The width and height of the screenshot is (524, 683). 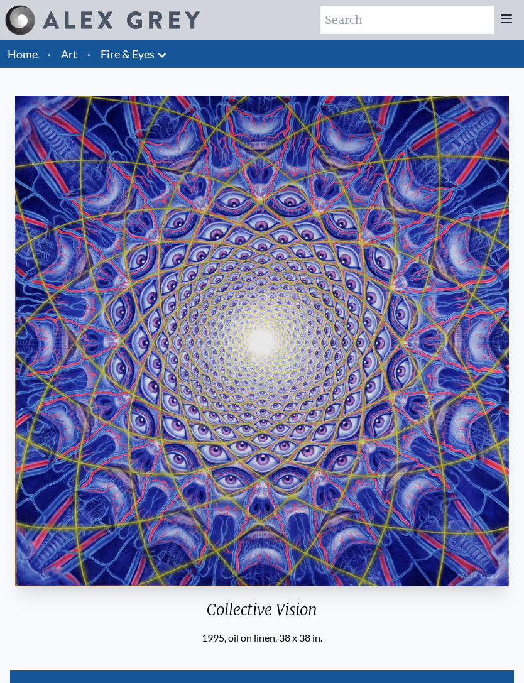 I want to click on a: Home, so click(x=23, y=54).